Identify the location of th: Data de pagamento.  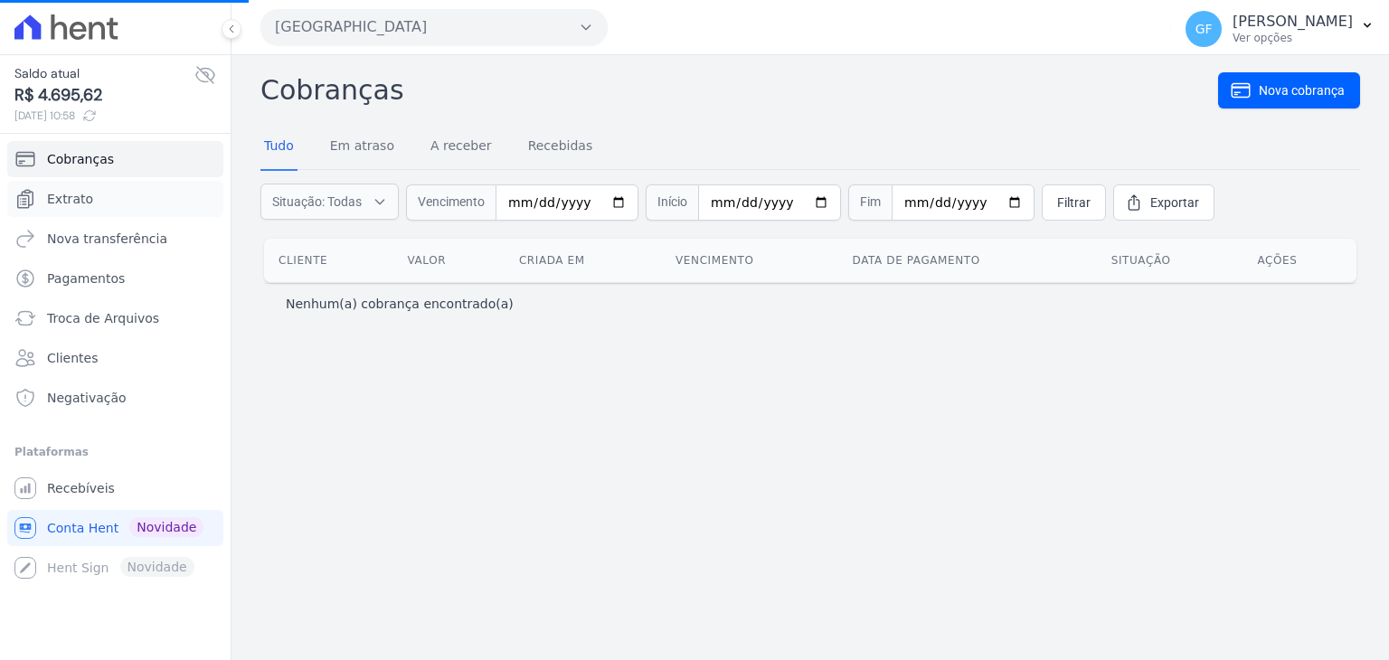
(968, 260).